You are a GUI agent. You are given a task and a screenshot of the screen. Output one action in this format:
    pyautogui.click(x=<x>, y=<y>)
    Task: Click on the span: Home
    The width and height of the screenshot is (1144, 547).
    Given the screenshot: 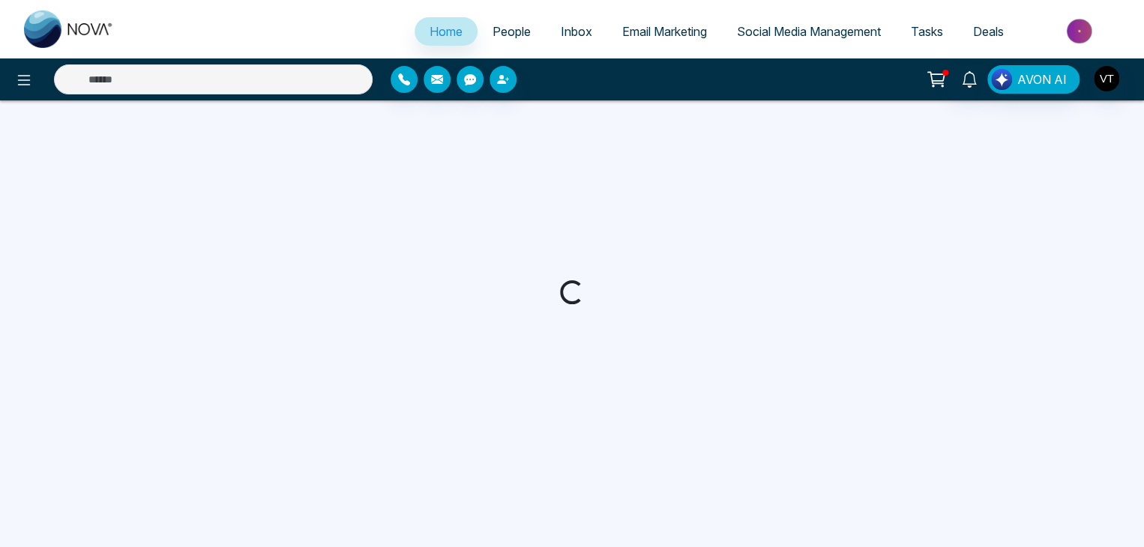 What is the action you would take?
    pyautogui.click(x=446, y=31)
    